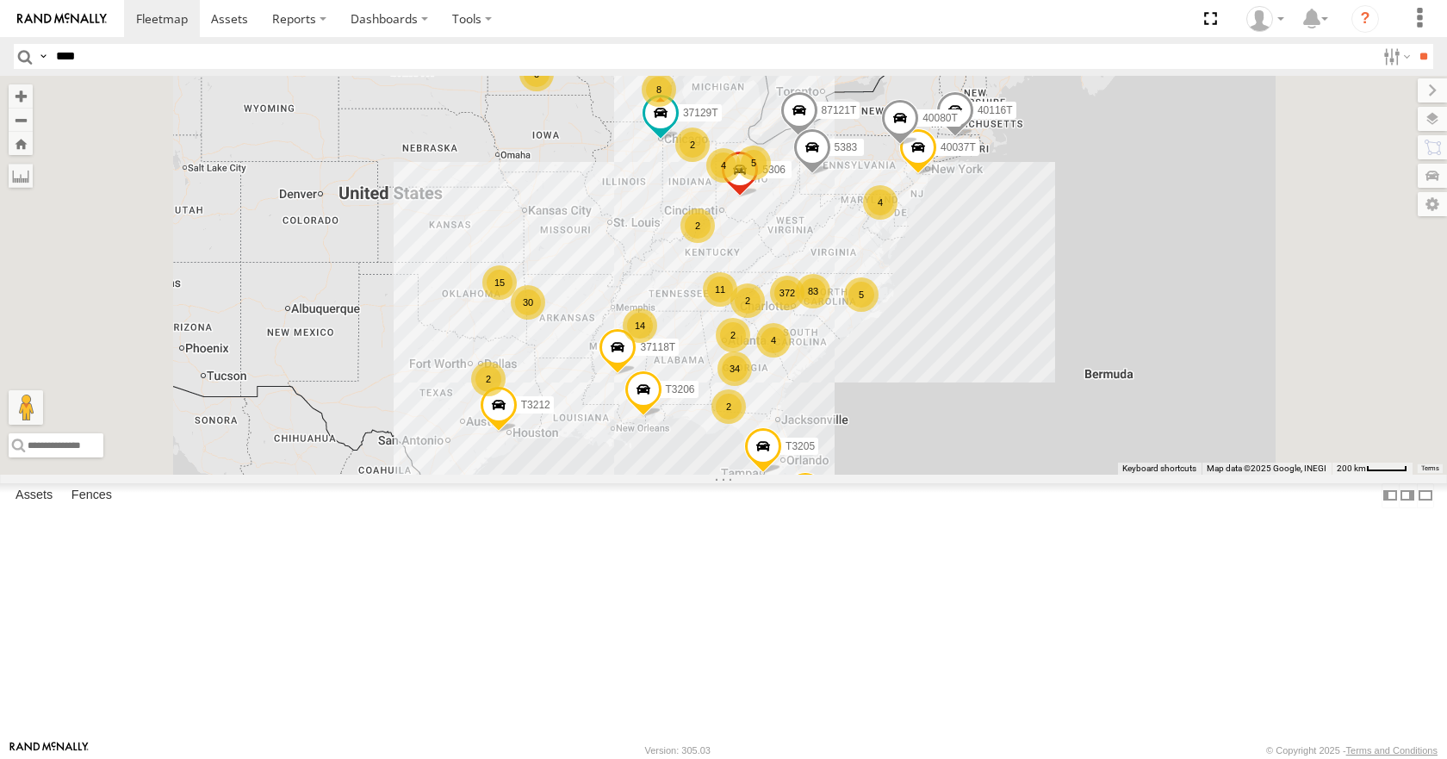  What do you see at coordinates (1390, 495) in the screenshot?
I see `label: Dock Summary Table to the Left` at bounding box center [1390, 495].